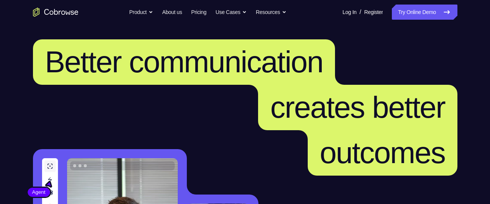 This screenshot has height=204, width=490. Describe the element at coordinates (141, 12) in the screenshot. I see `button: Product` at that location.